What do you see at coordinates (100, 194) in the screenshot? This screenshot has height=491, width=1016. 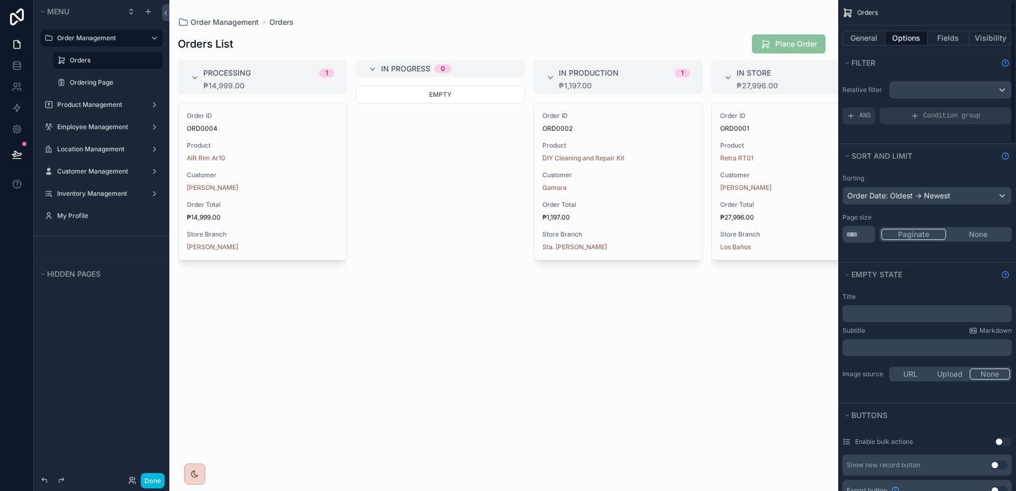 I see `label: Inventory Management` at bounding box center [100, 194].